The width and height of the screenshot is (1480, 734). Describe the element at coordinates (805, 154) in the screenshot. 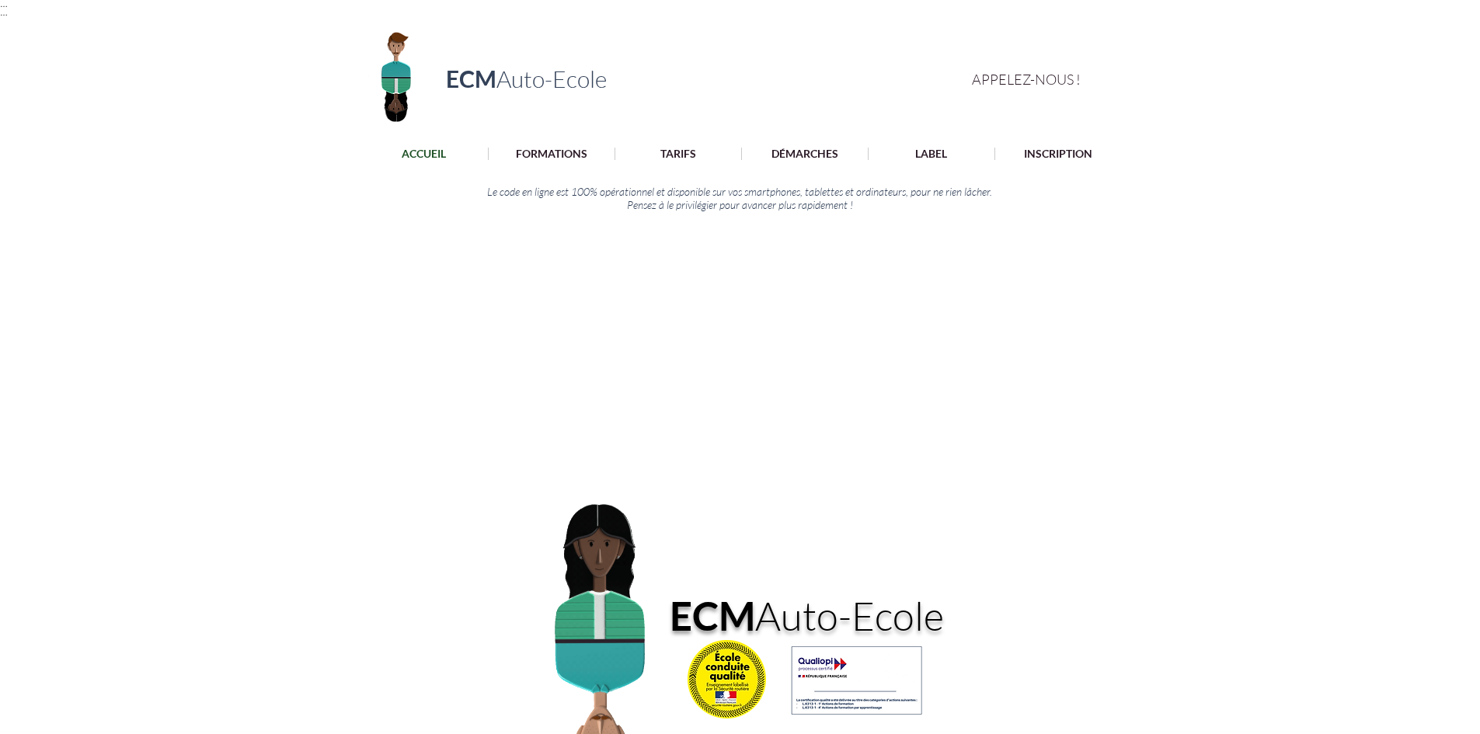

I see `p: DÉMARCHES` at that location.